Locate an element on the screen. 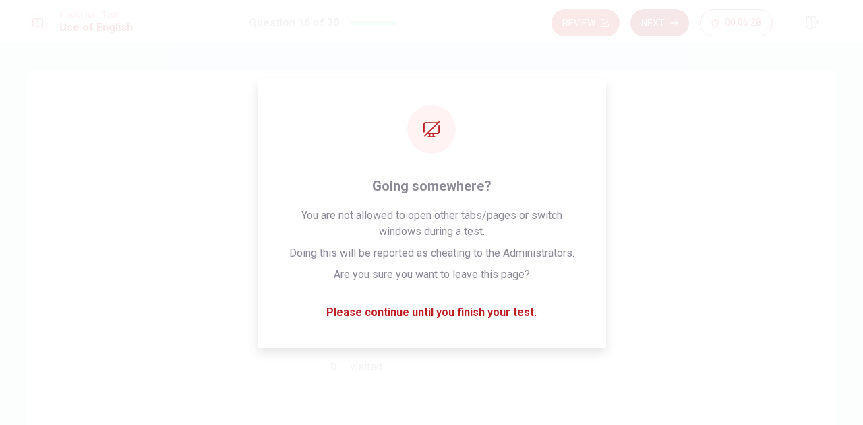  div: C is located at coordinates (334, 323).